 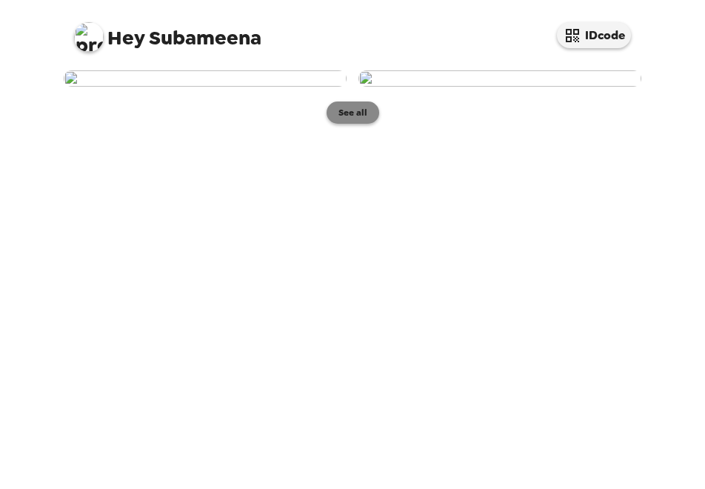 I want to click on button: See all, so click(x=353, y=113).